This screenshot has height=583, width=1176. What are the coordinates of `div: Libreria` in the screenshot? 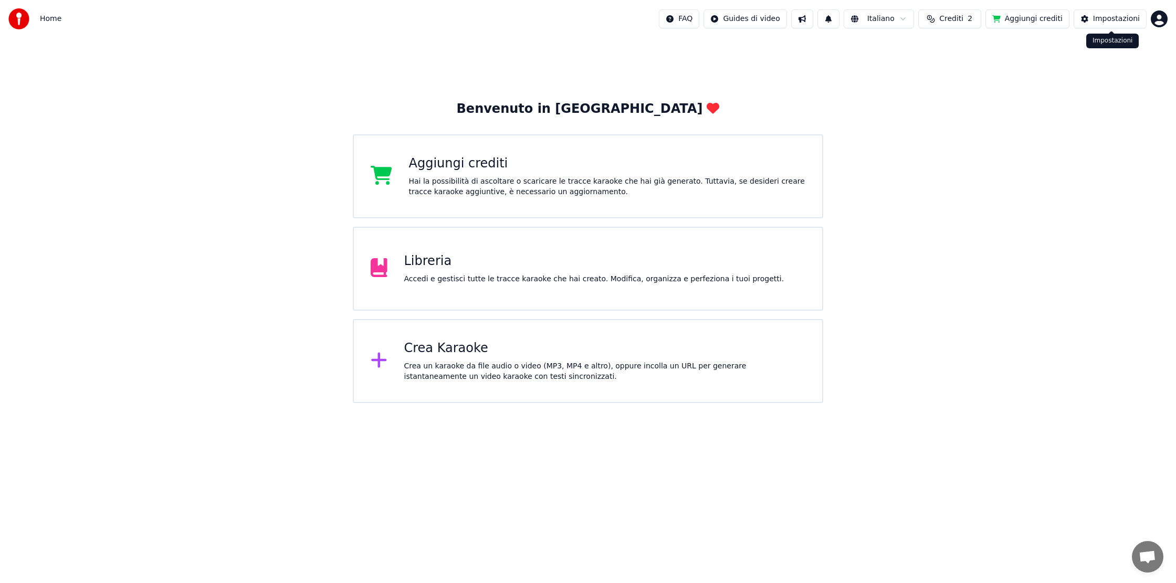 It's located at (594, 261).